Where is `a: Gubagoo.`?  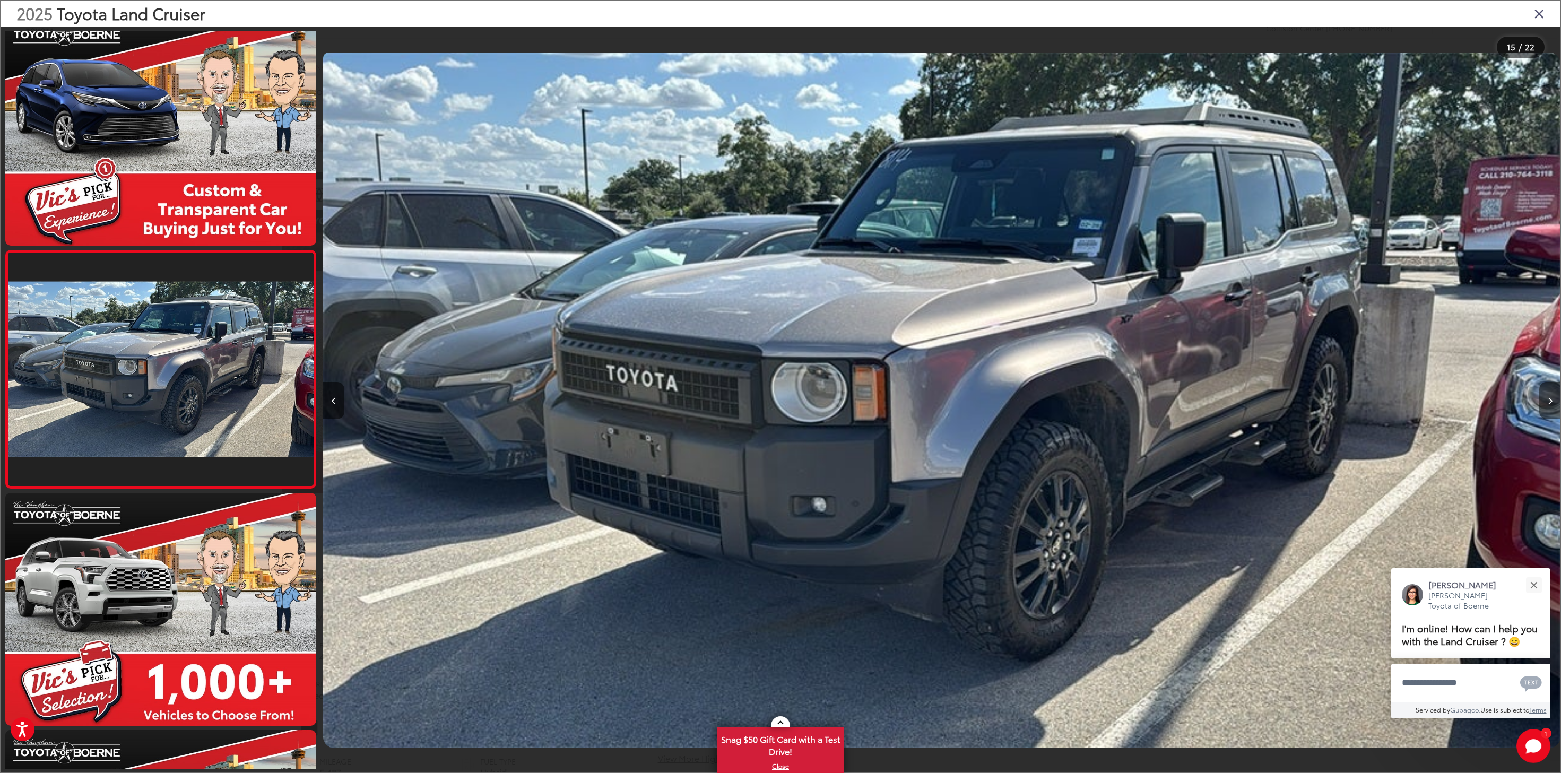 a: Gubagoo. is located at coordinates (1465, 710).